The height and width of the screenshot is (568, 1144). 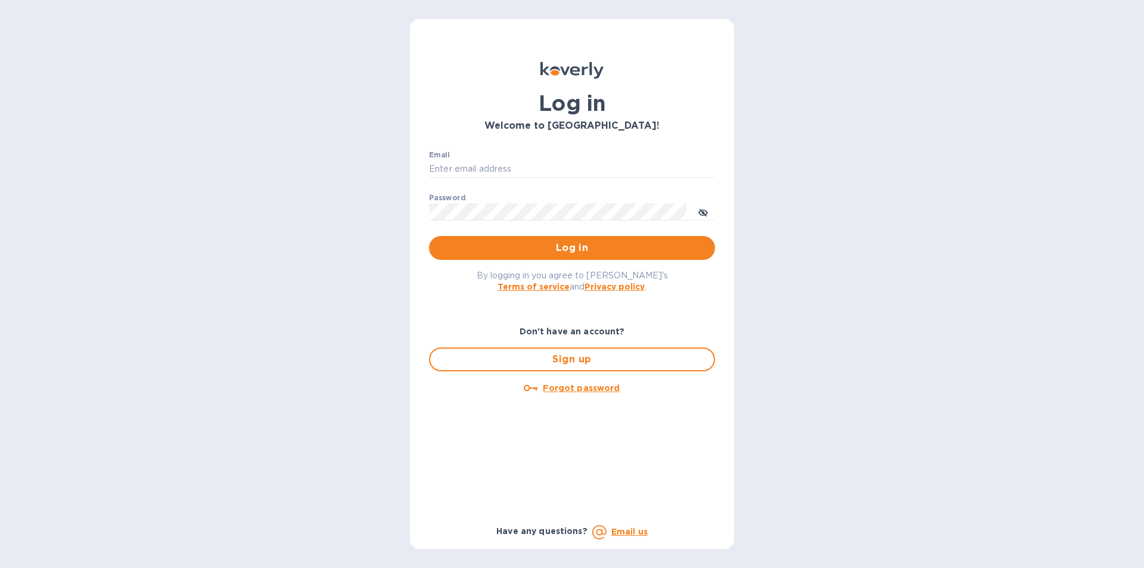 What do you see at coordinates (703, 212) in the screenshot?
I see `button: toggle password visibility` at bounding box center [703, 212].